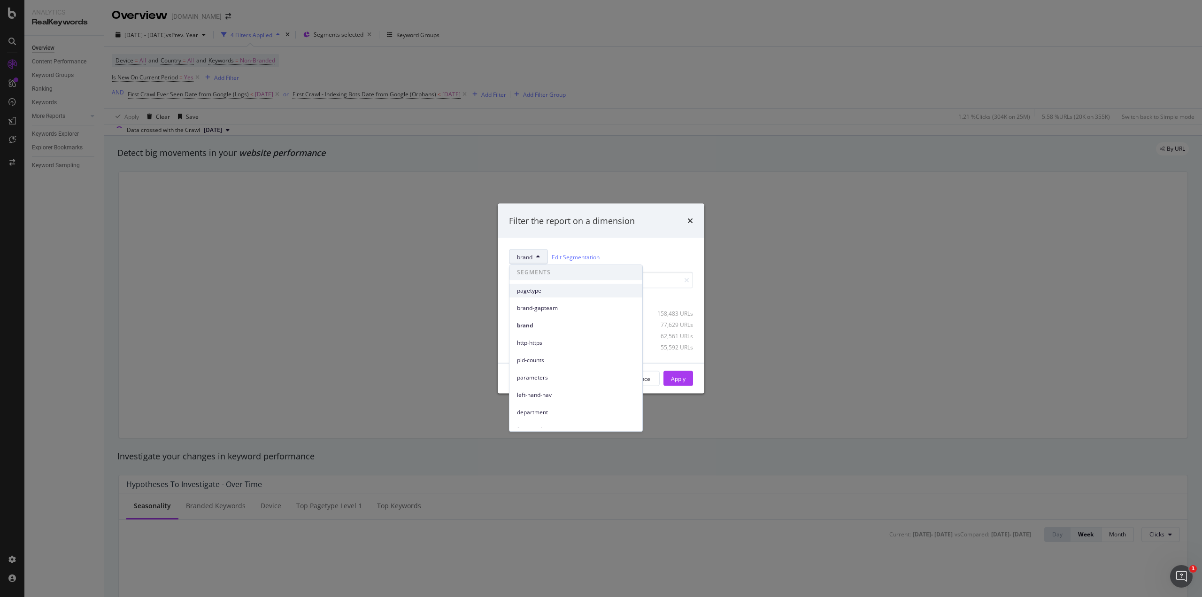 This screenshot has width=1202, height=597. What do you see at coordinates (576, 430) in the screenshot?
I see `span: feature-shop` at bounding box center [576, 430].